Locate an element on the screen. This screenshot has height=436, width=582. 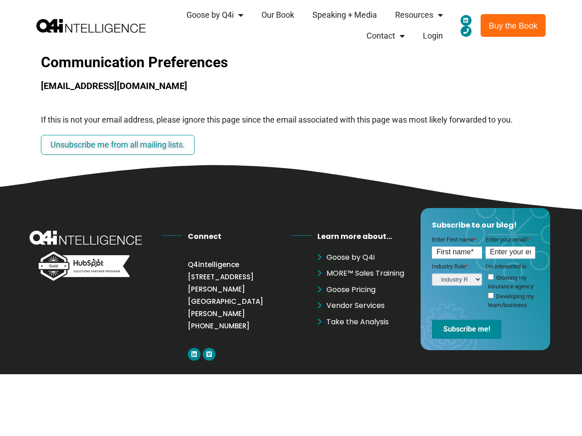
span: Industry Role is located at coordinates (449, 266).